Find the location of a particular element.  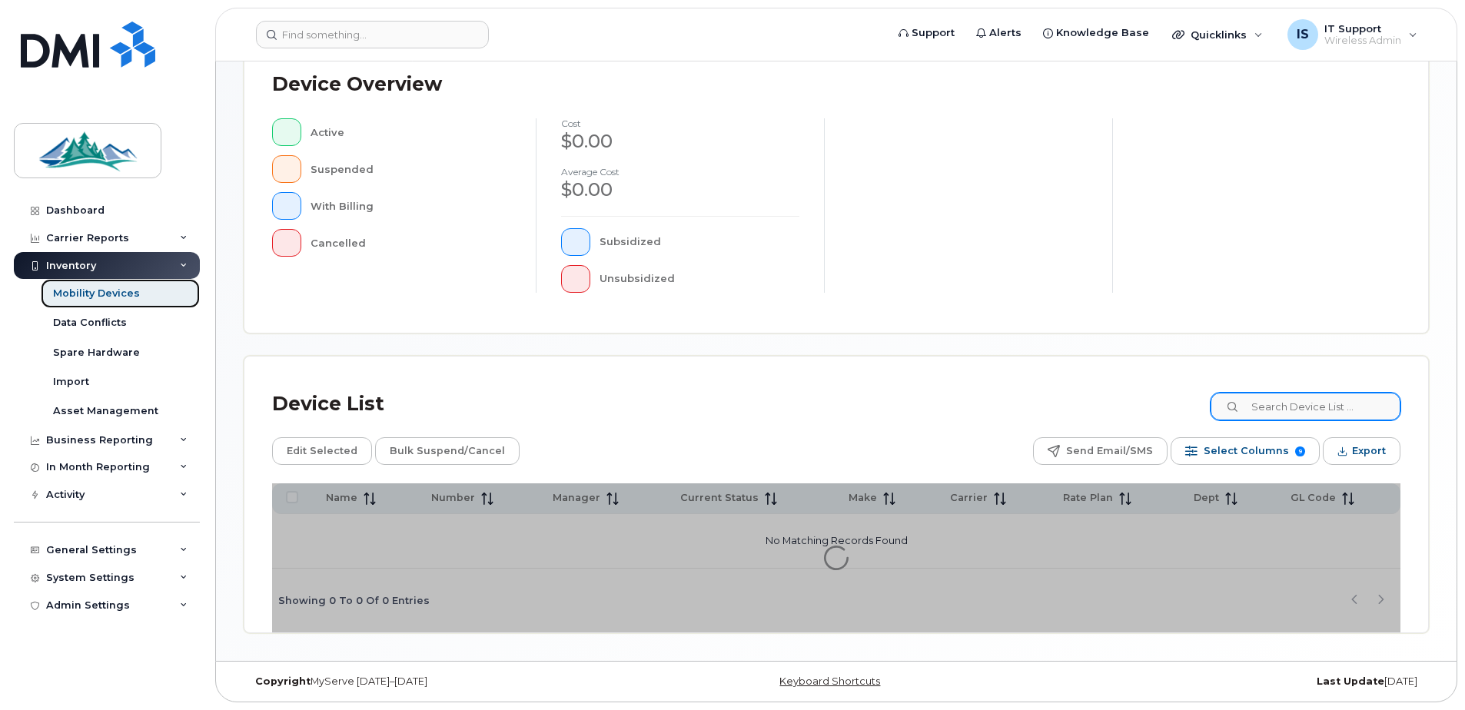

div: With Billing is located at coordinates (411, 206).